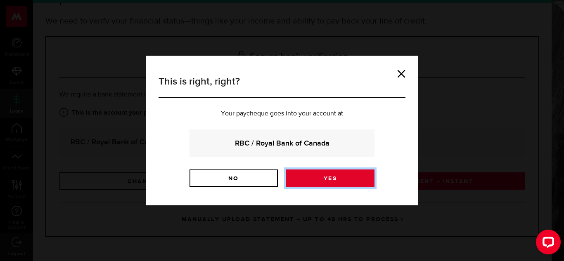 The image size is (564, 261). I want to click on strong: RBC / Royal Bank of Canada, so click(282, 143).